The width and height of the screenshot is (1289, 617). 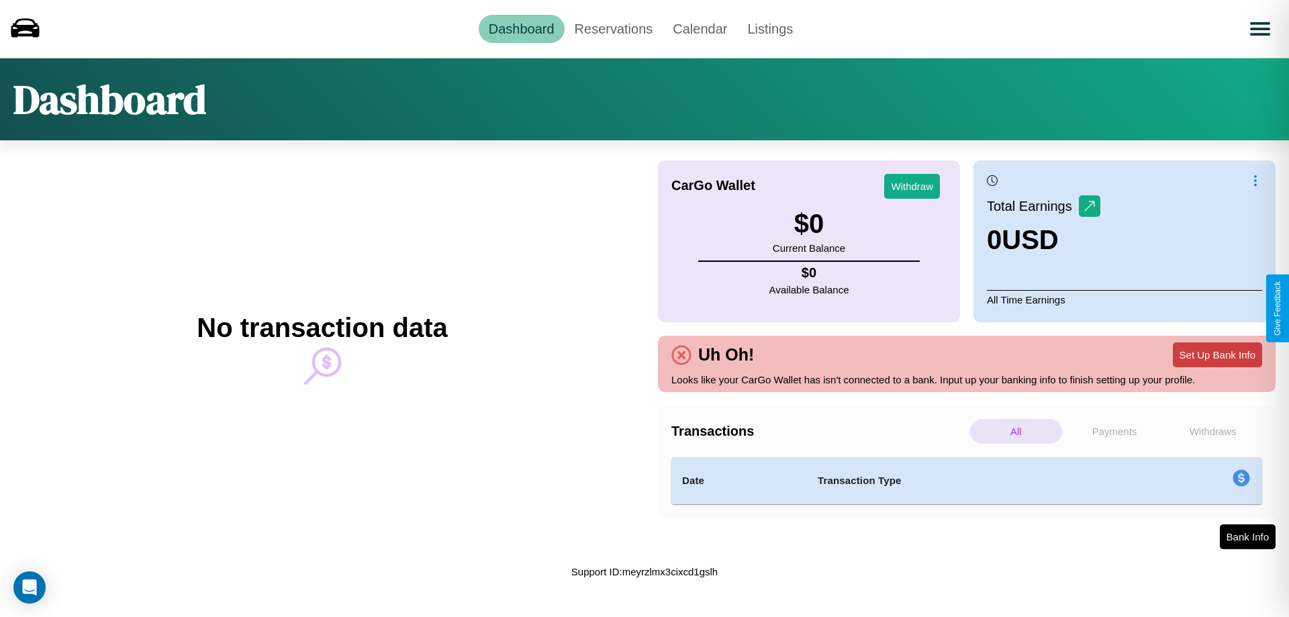 I want to click on p: Current Balance, so click(x=809, y=248).